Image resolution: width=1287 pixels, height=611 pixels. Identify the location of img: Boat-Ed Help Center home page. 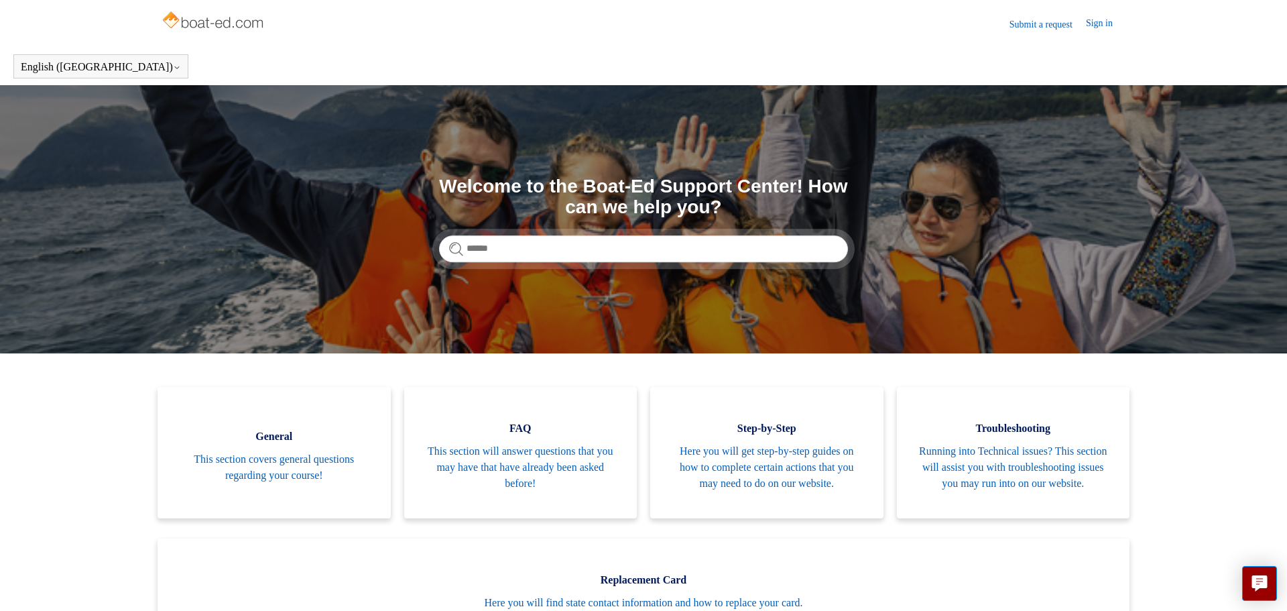
(214, 21).